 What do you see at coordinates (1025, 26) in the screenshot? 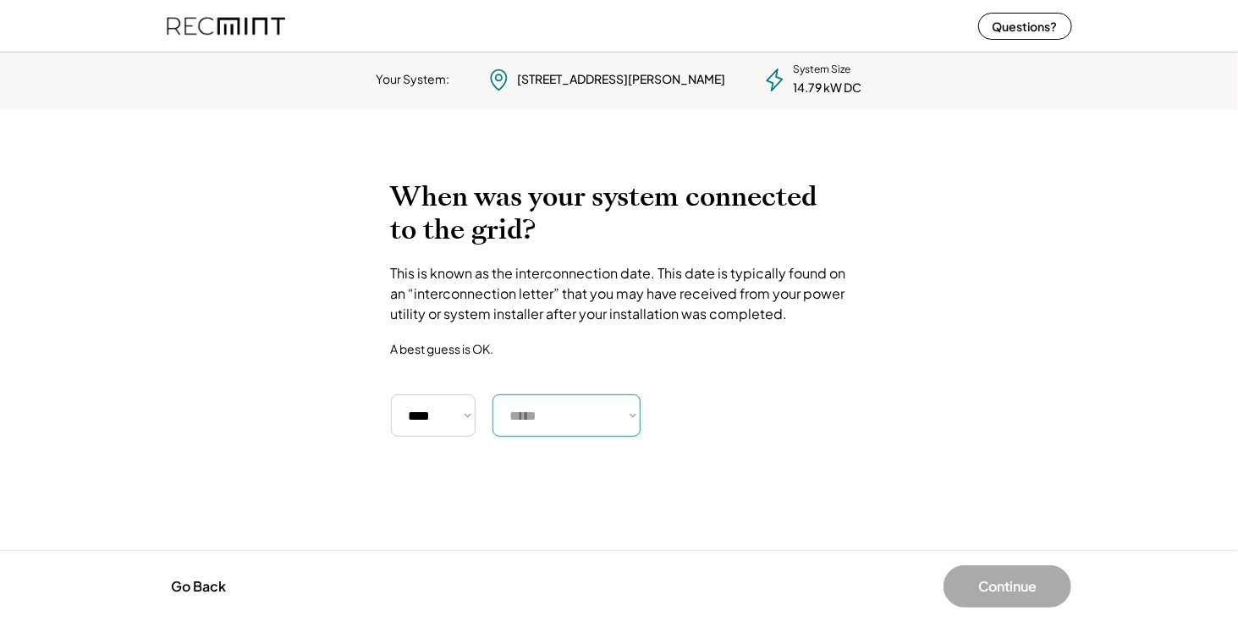
I see `button: Questions?` at bounding box center [1025, 26].